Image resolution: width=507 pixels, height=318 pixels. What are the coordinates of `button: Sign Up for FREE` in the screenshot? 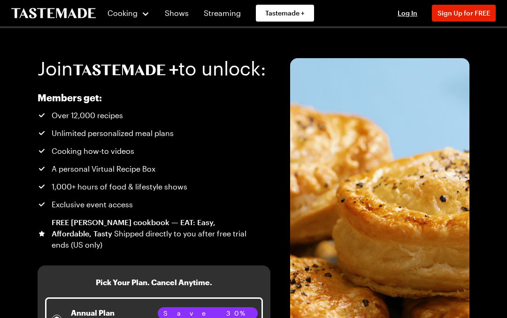 It's located at (464, 13).